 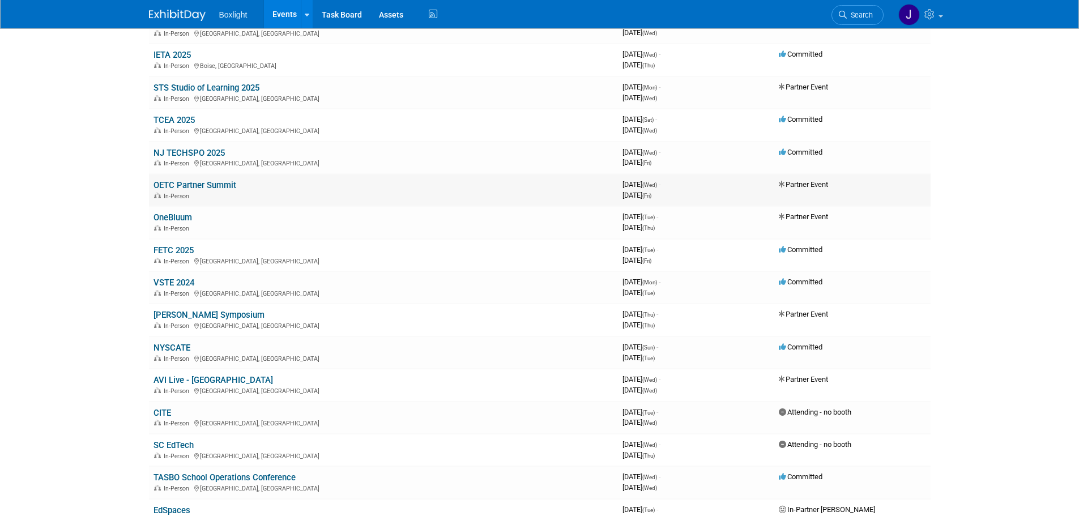 I want to click on a: TCEA 2025, so click(x=174, y=120).